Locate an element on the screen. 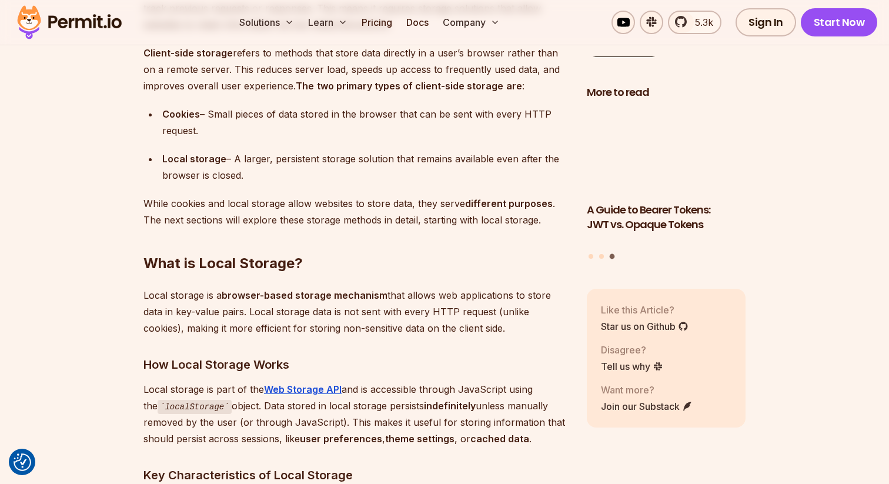 This screenshot has width=889, height=484. a: Pricing is located at coordinates (377, 22).